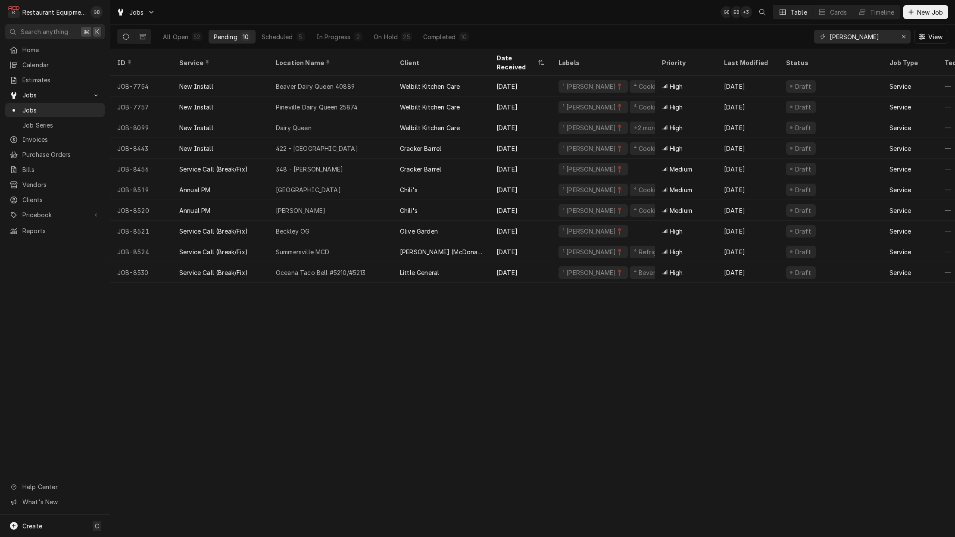 This screenshot has width=955, height=537. Describe the element at coordinates (55, 31) in the screenshot. I see `button: Search anything⌘K` at that location.